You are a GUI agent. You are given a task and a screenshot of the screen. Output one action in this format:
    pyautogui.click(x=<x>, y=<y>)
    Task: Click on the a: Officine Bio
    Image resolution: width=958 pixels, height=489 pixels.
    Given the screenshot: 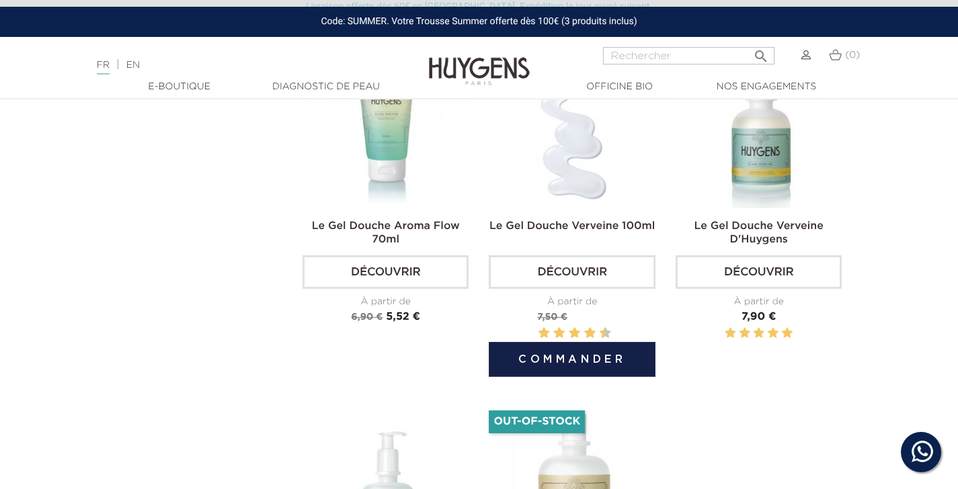 What is the action you would take?
    pyautogui.click(x=620, y=87)
    